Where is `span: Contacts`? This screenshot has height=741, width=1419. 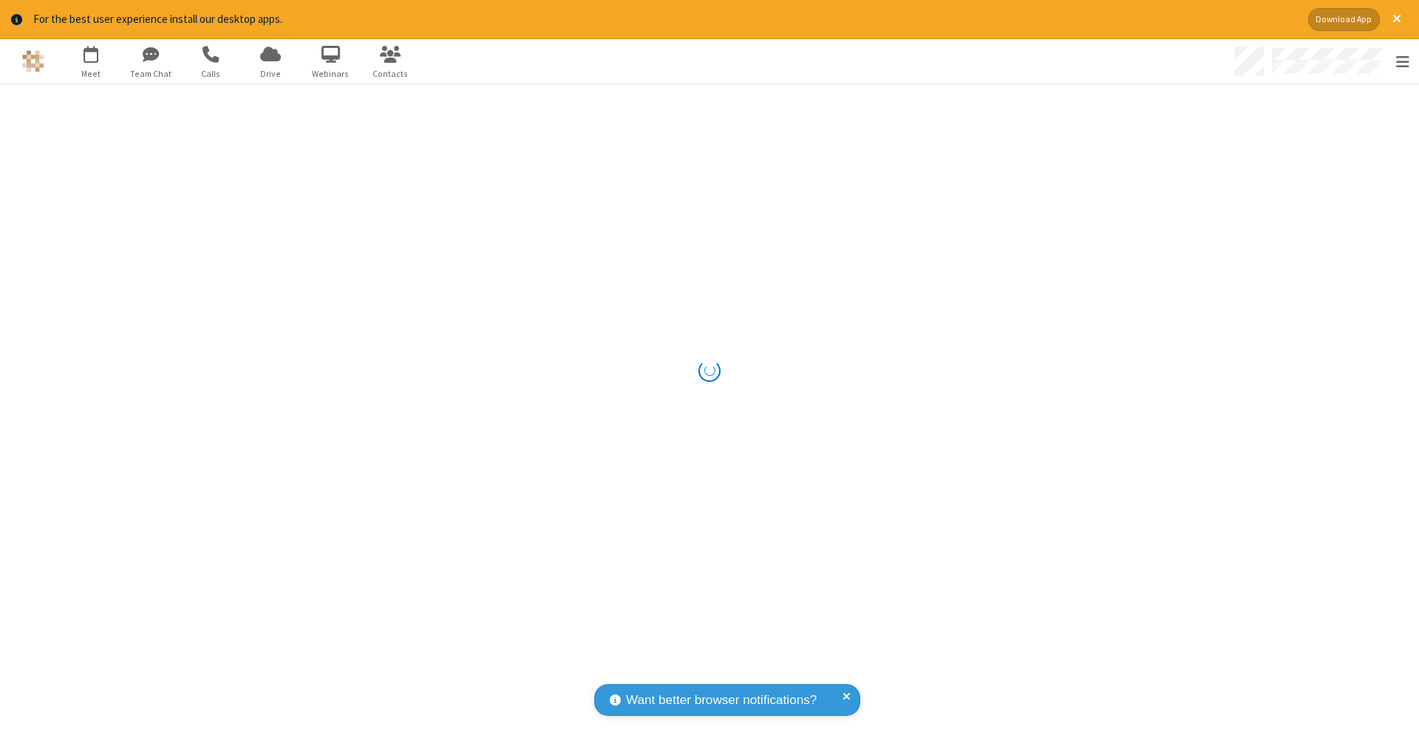
span: Contacts is located at coordinates (390, 74).